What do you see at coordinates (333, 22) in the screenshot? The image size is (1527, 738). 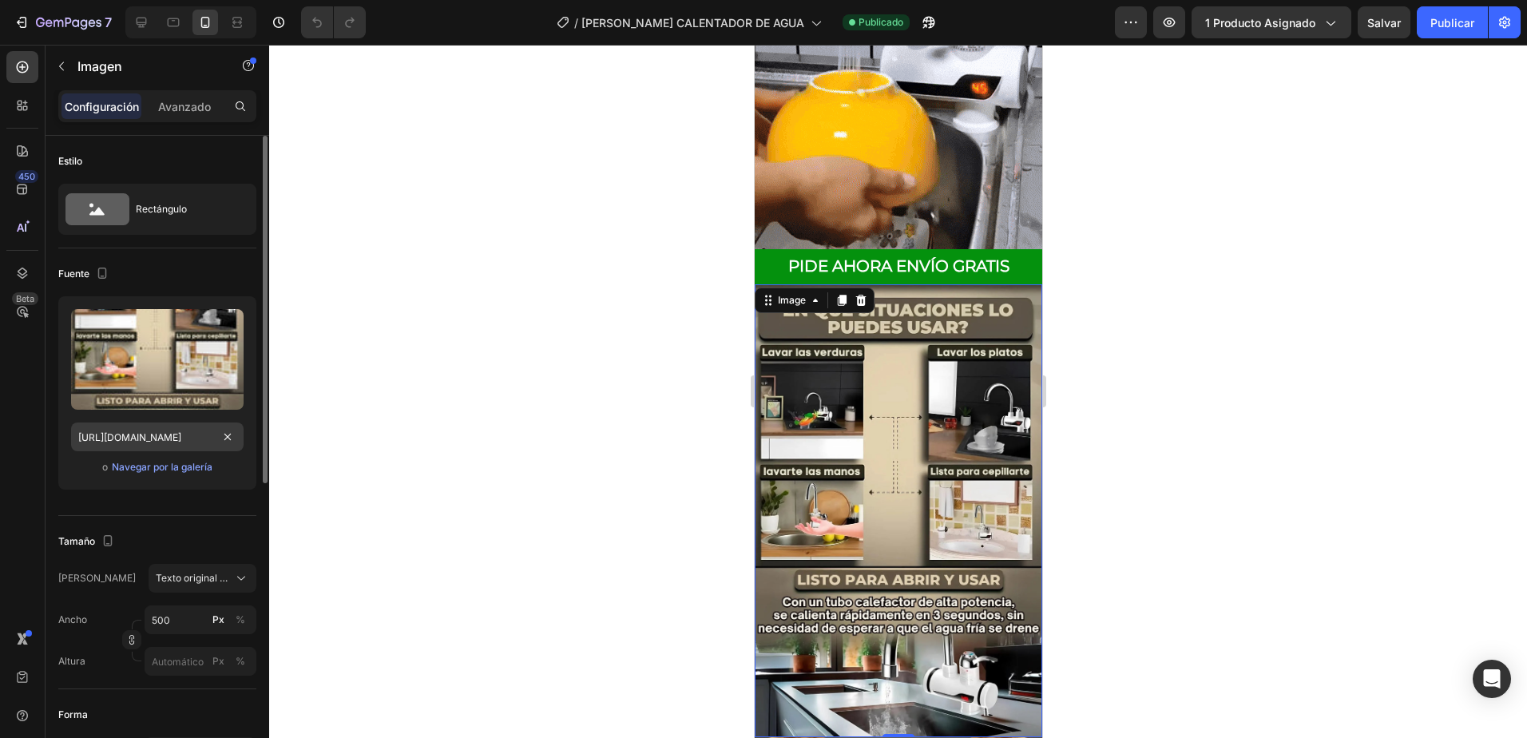 I see `div: Deshacer/Rehacer` at bounding box center [333, 22].